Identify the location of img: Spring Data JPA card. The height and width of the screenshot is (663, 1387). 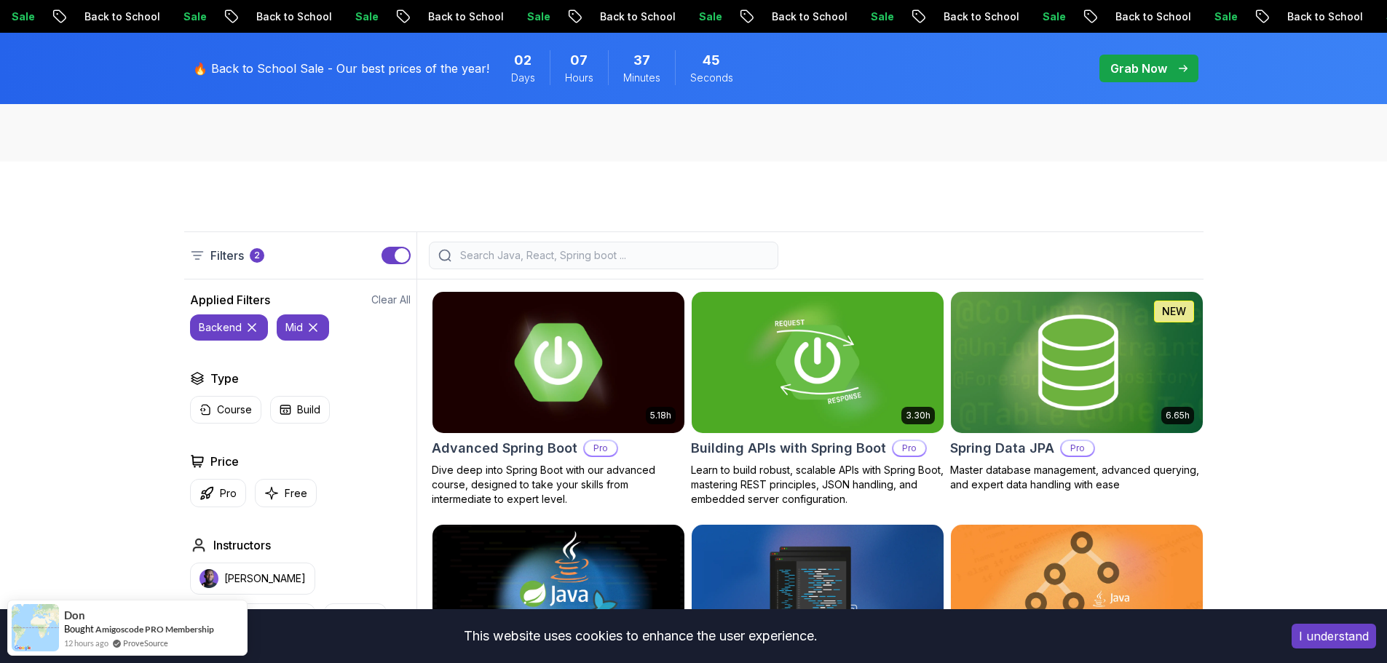
(1077, 363).